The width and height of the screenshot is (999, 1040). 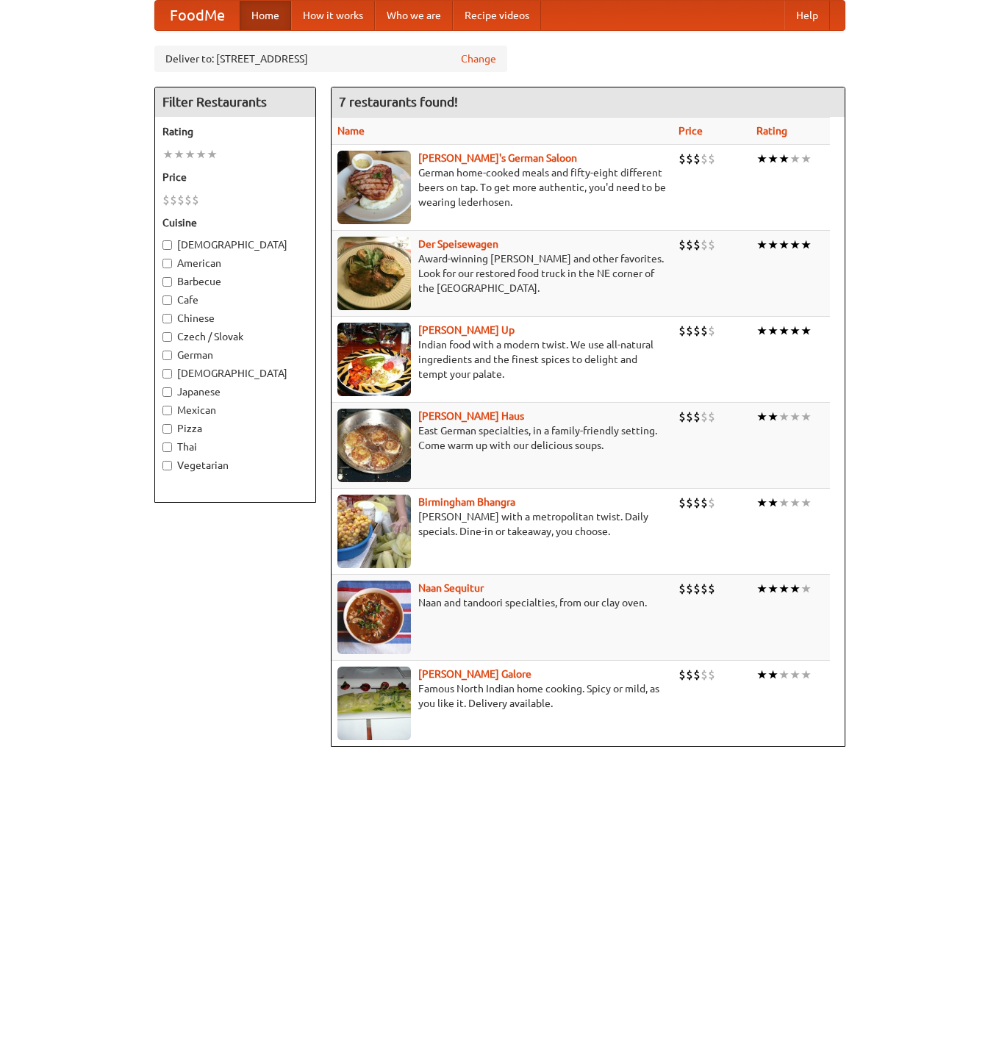 I want to click on p: German home-cooked meals and fifty-eight different beers on tap. To get more authentic, you'd nee..., so click(x=502, y=187).